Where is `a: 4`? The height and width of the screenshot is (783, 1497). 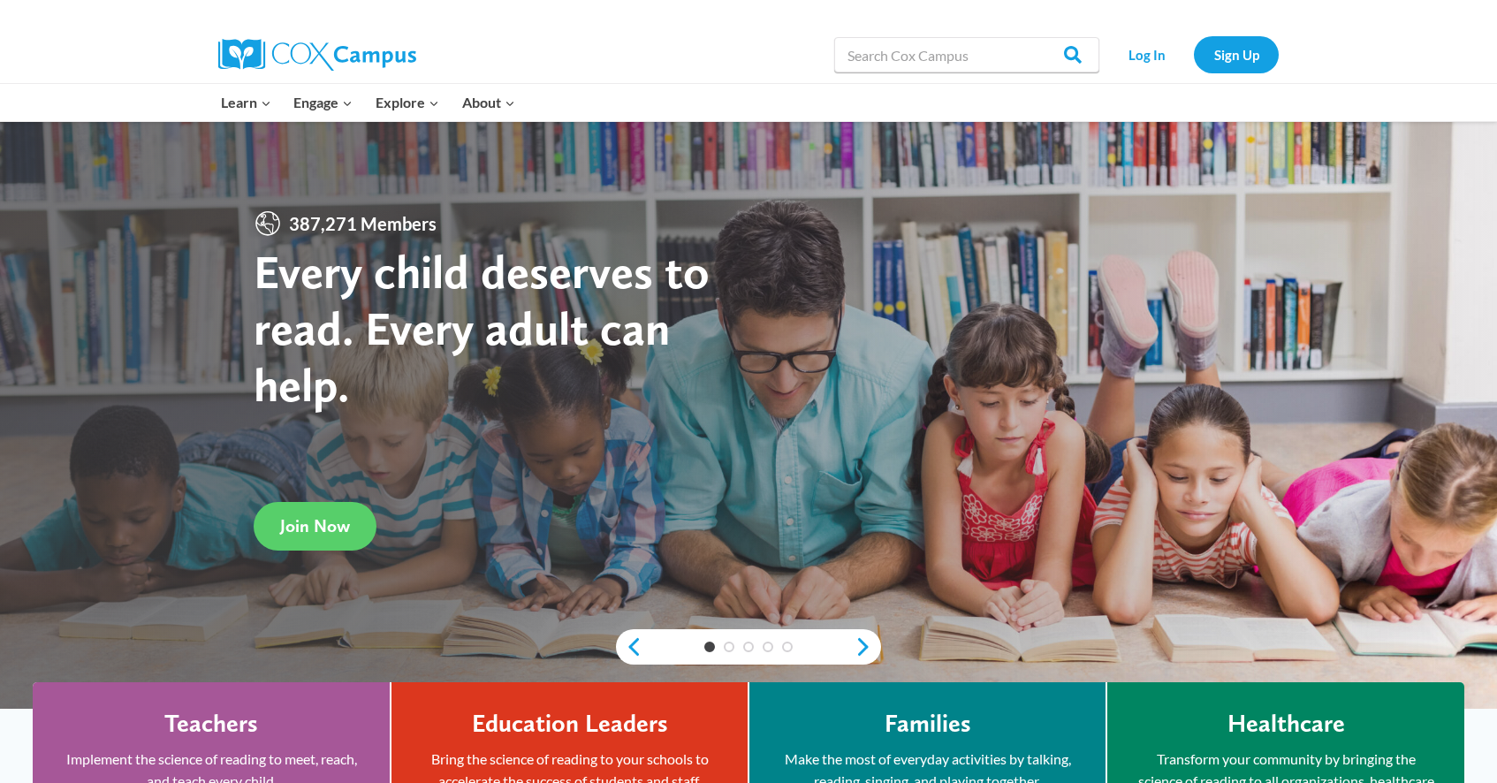 a: 4 is located at coordinates (768, 647).